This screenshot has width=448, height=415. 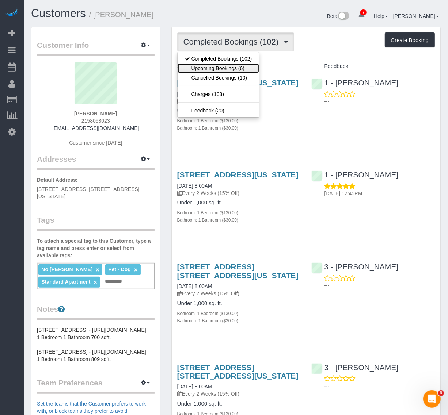 I want to click on img: Automaid Logo, so click(x=12, y=12).